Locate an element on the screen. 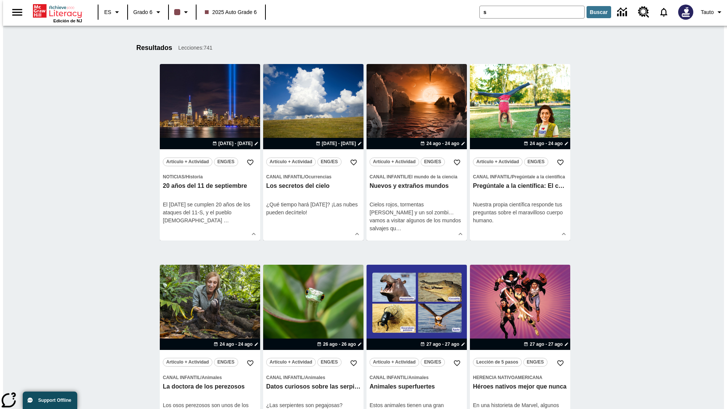  button: Lección de 5 pasos is located at coordinates (497, 362).